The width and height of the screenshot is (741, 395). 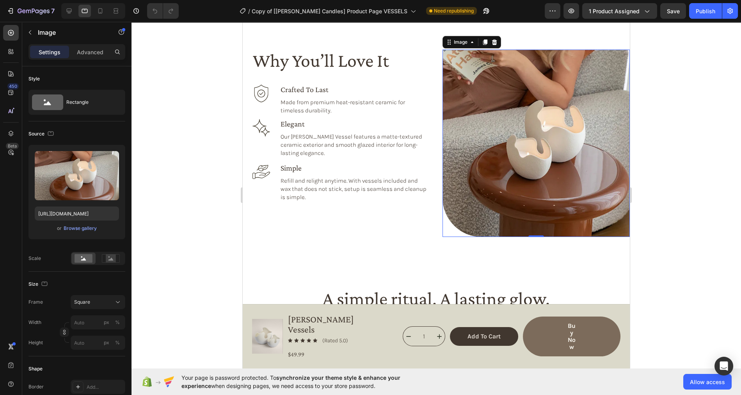 What do you see at coordinates (12, 146) in the screenshot?
I see `div: Beta` at bounding box center [12, 146].